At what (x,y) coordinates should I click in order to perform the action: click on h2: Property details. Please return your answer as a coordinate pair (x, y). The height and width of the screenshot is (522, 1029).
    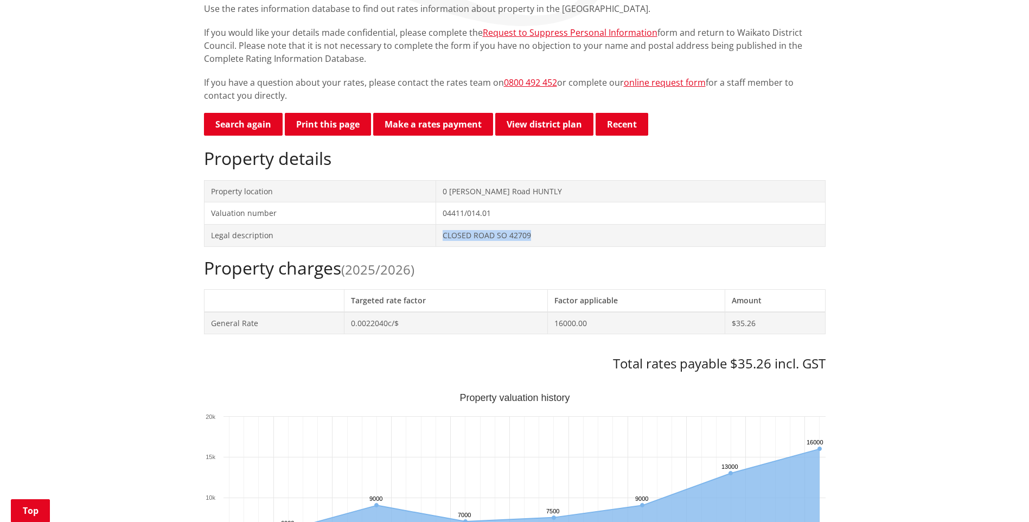
    Looking at the image, I should click on (515, 158).